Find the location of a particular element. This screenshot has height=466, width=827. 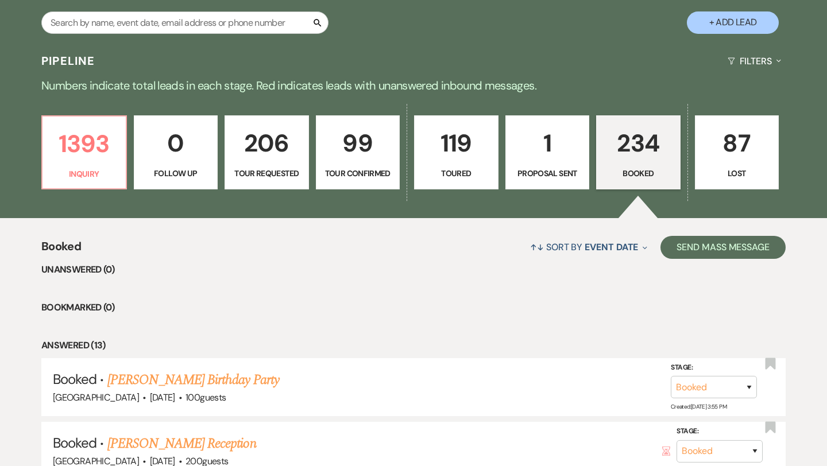

button: Sort By Event Date is located at coordinates (589, 247).